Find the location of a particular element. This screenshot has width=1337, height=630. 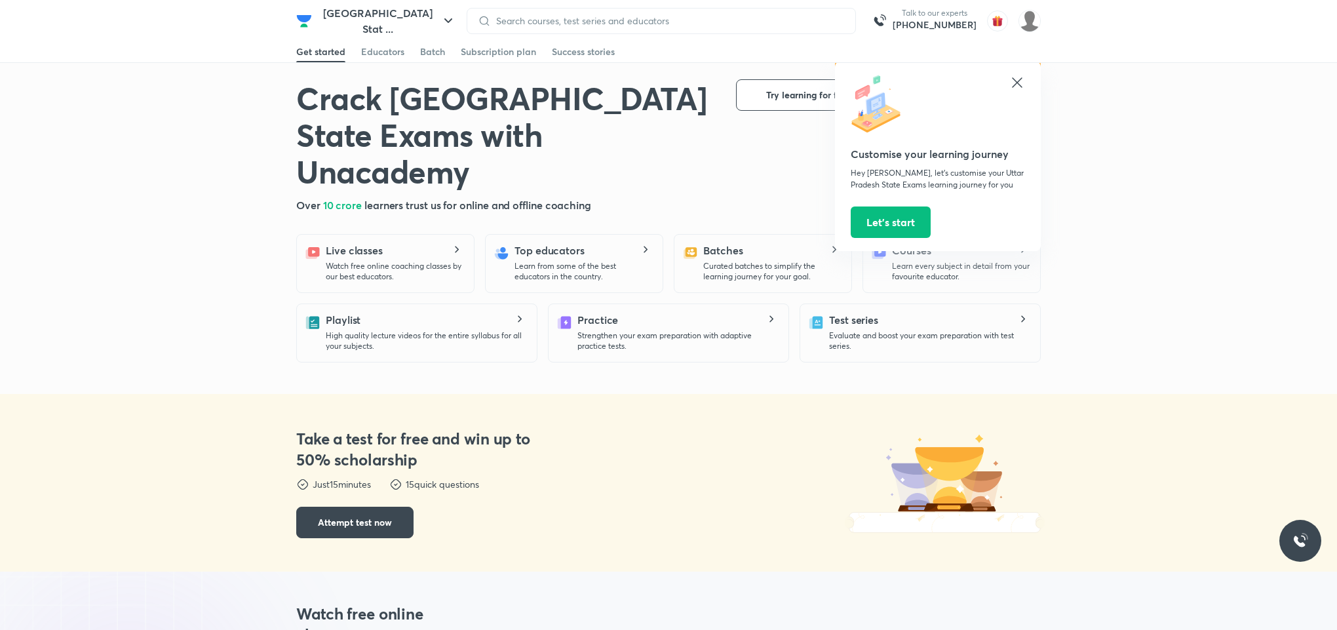

p: Just 15 minutes is located at coordinates (341, 484).